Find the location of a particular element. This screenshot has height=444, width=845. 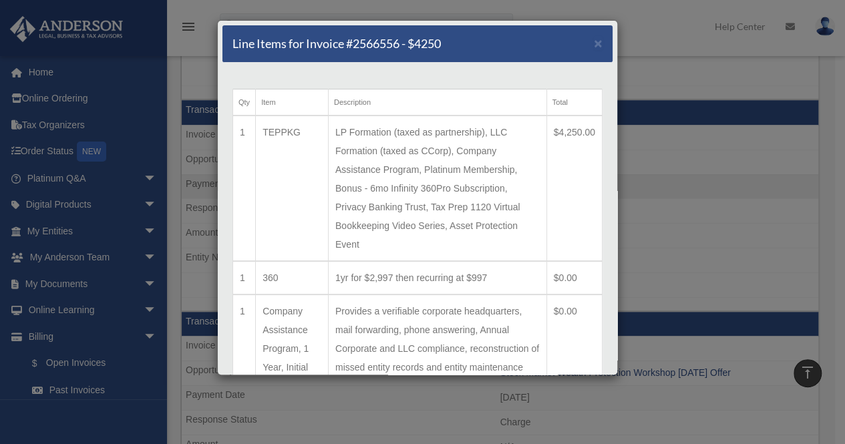

button: Close is located at coordinates (598, 43).